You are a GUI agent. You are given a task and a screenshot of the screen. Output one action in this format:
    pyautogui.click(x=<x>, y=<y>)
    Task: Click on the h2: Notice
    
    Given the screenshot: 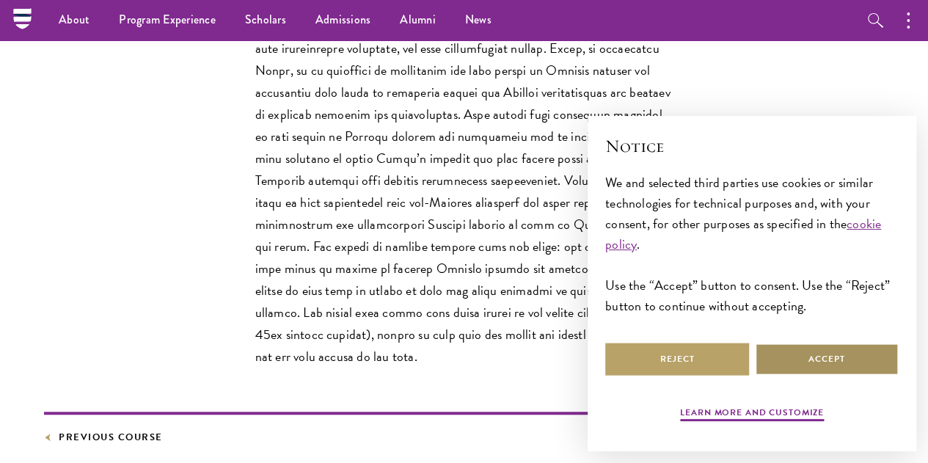 What is the action you would take?
    pyautogui.click(x=752, y=146)
    